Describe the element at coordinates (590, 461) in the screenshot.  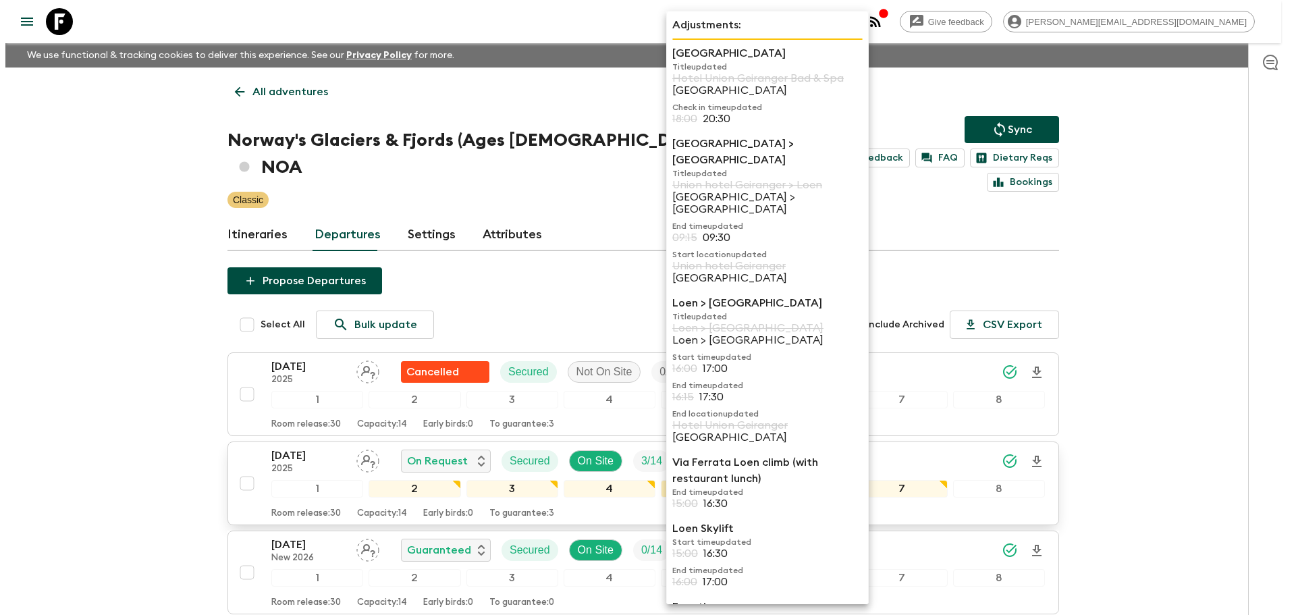
I see `p: On Site` at that location.